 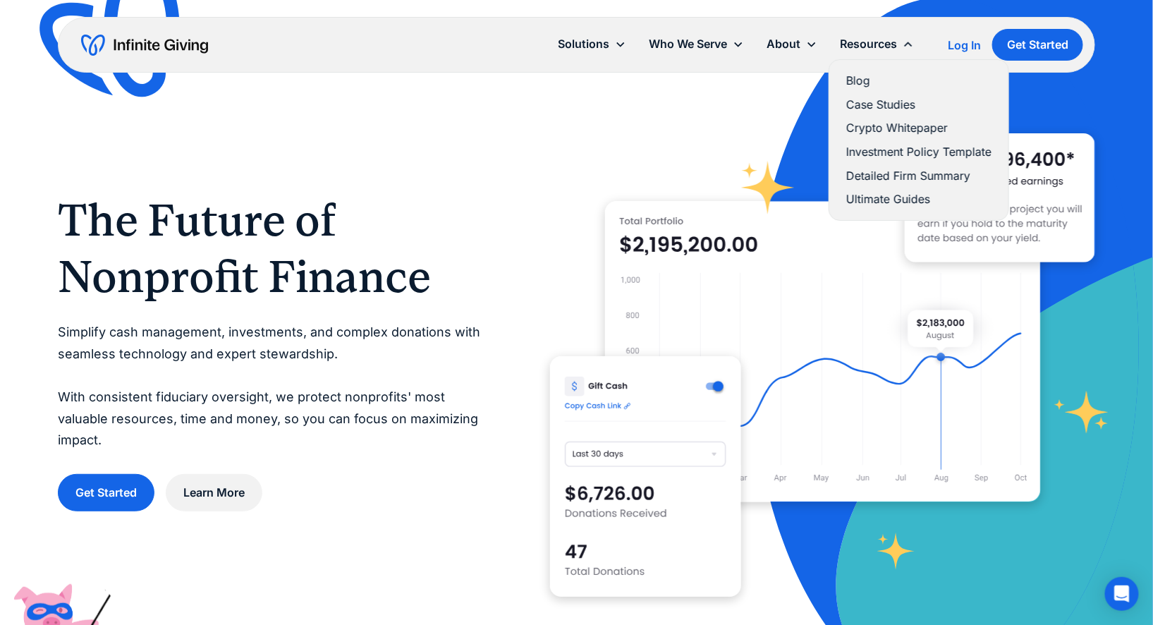 I want to click on a: Log In, so click(x=964, y=45).